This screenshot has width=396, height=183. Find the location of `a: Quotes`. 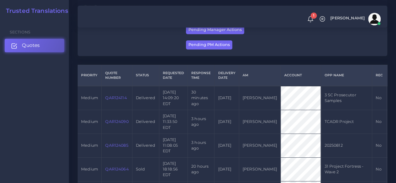

a: Quotes is located at coordinates (34, 45).